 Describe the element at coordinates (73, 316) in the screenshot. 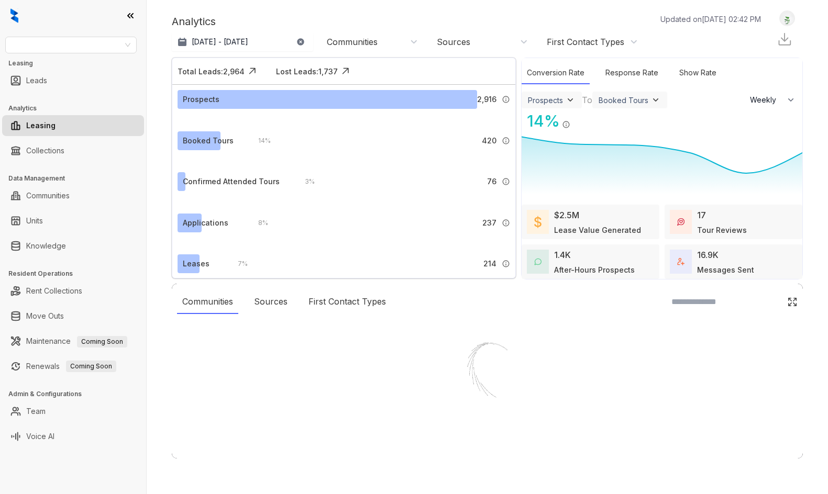

I see `li: Move Outs` at that location.